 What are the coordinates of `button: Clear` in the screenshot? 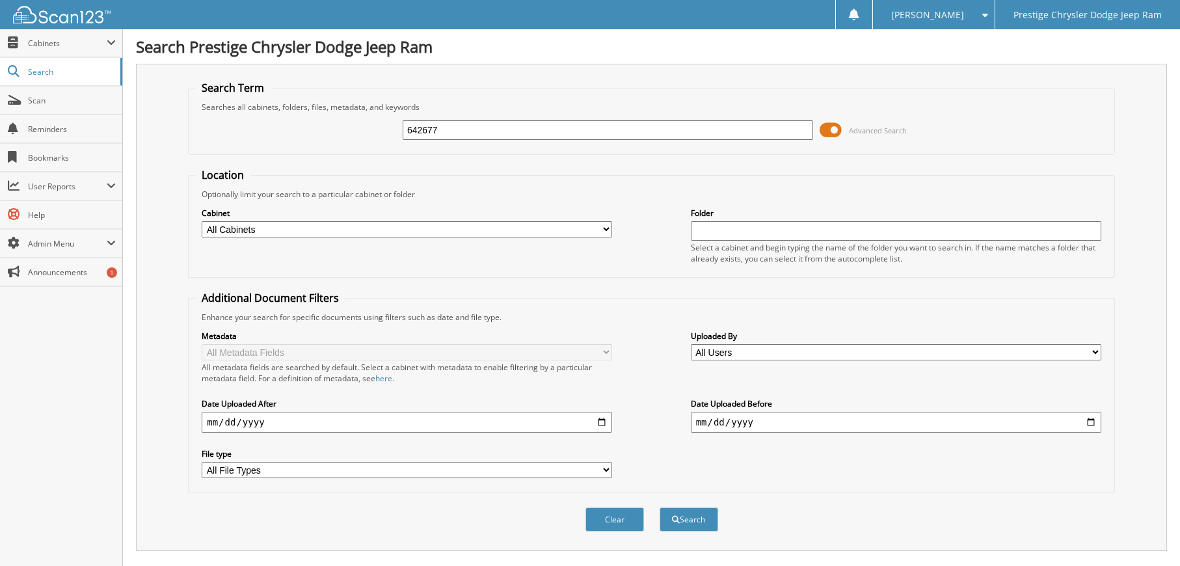 It's located at (615, 519).